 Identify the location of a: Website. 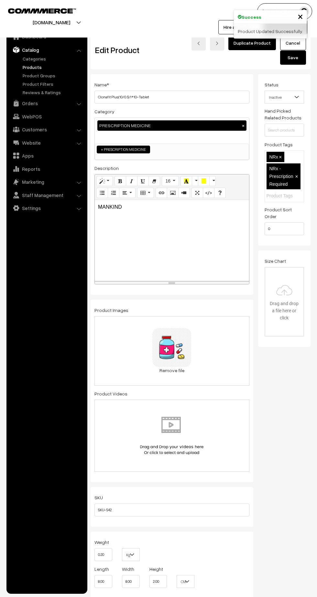
(47, 143).